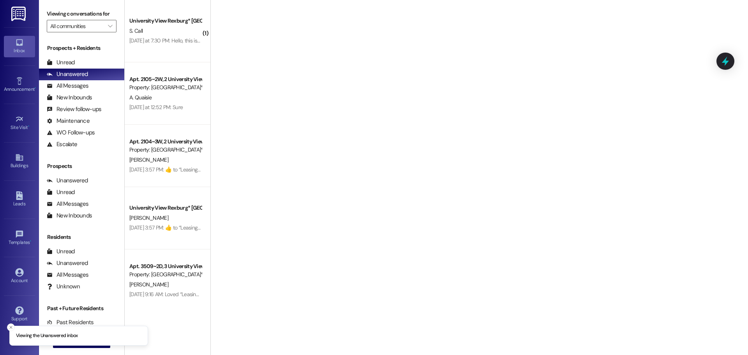  What do you see at coordinates (81, 48) in the screenshot?
I see `div: Prospects + Residents` at bounding box center [81, 48].